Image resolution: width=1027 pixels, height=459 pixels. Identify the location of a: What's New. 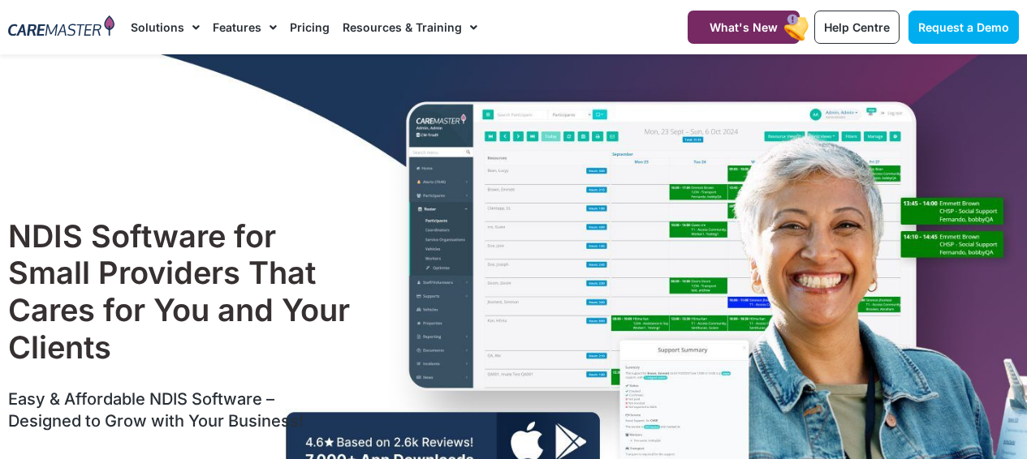
(744, 27).